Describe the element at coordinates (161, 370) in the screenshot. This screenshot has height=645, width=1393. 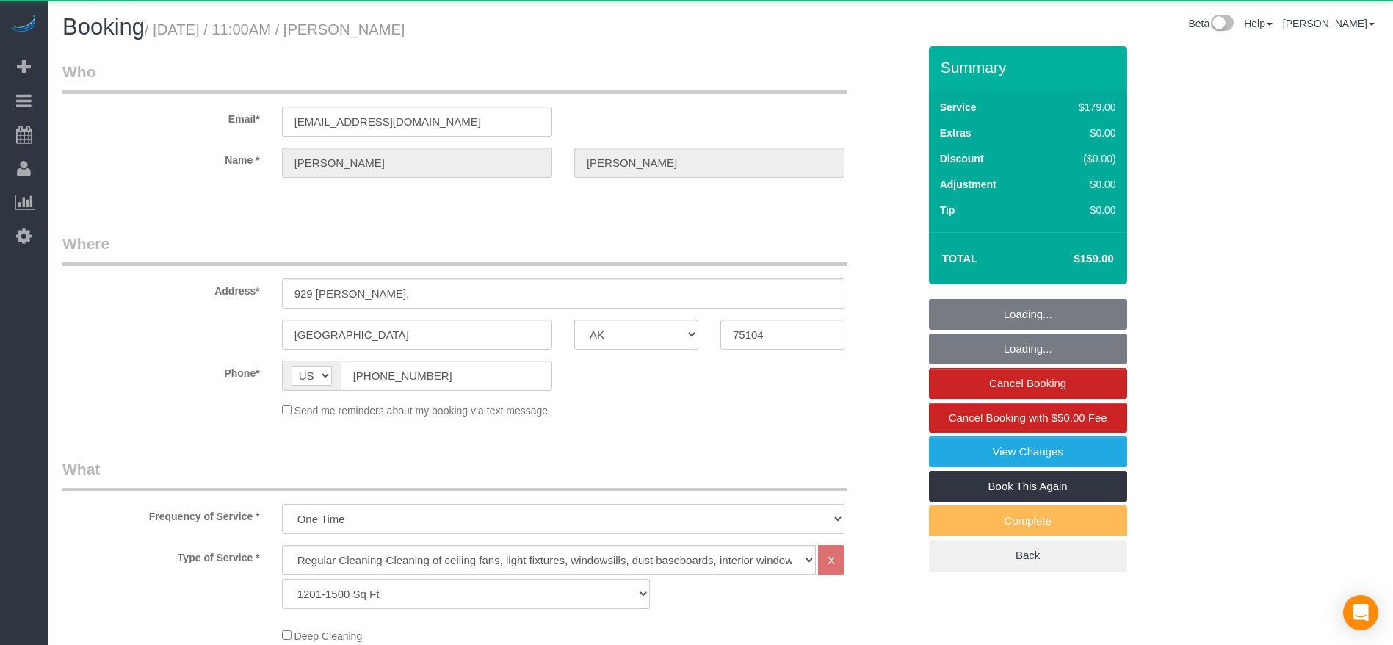
I see `label: Phone*` at that location.